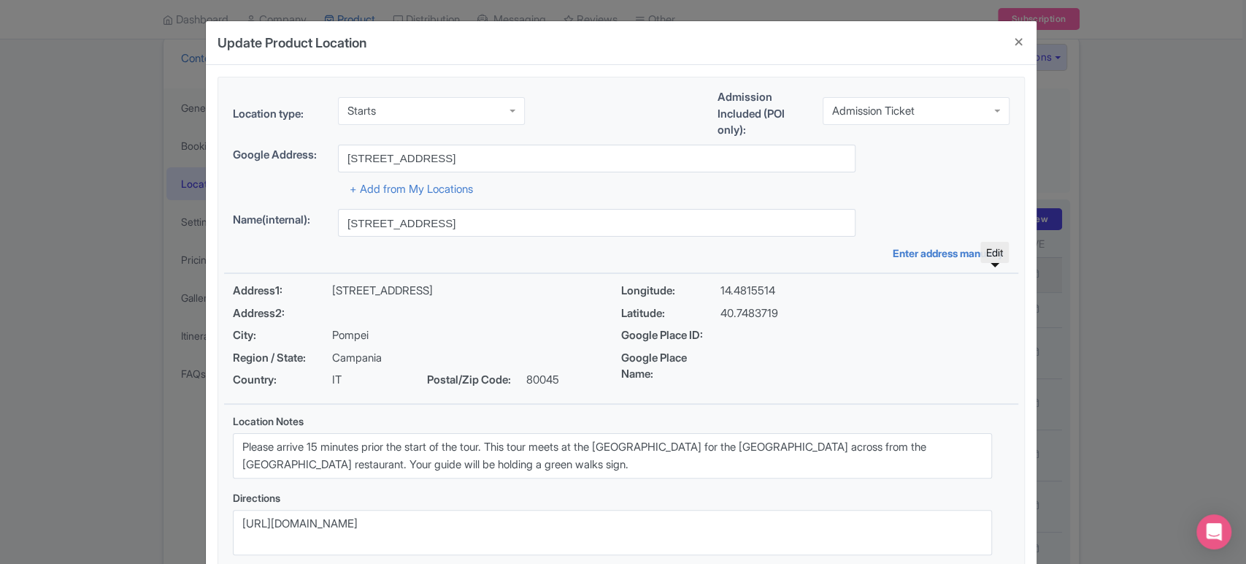  What do you see at coordinates (1019, 42) in the screenshot?
I see `button: Close` at bounding box center [1019, 42].